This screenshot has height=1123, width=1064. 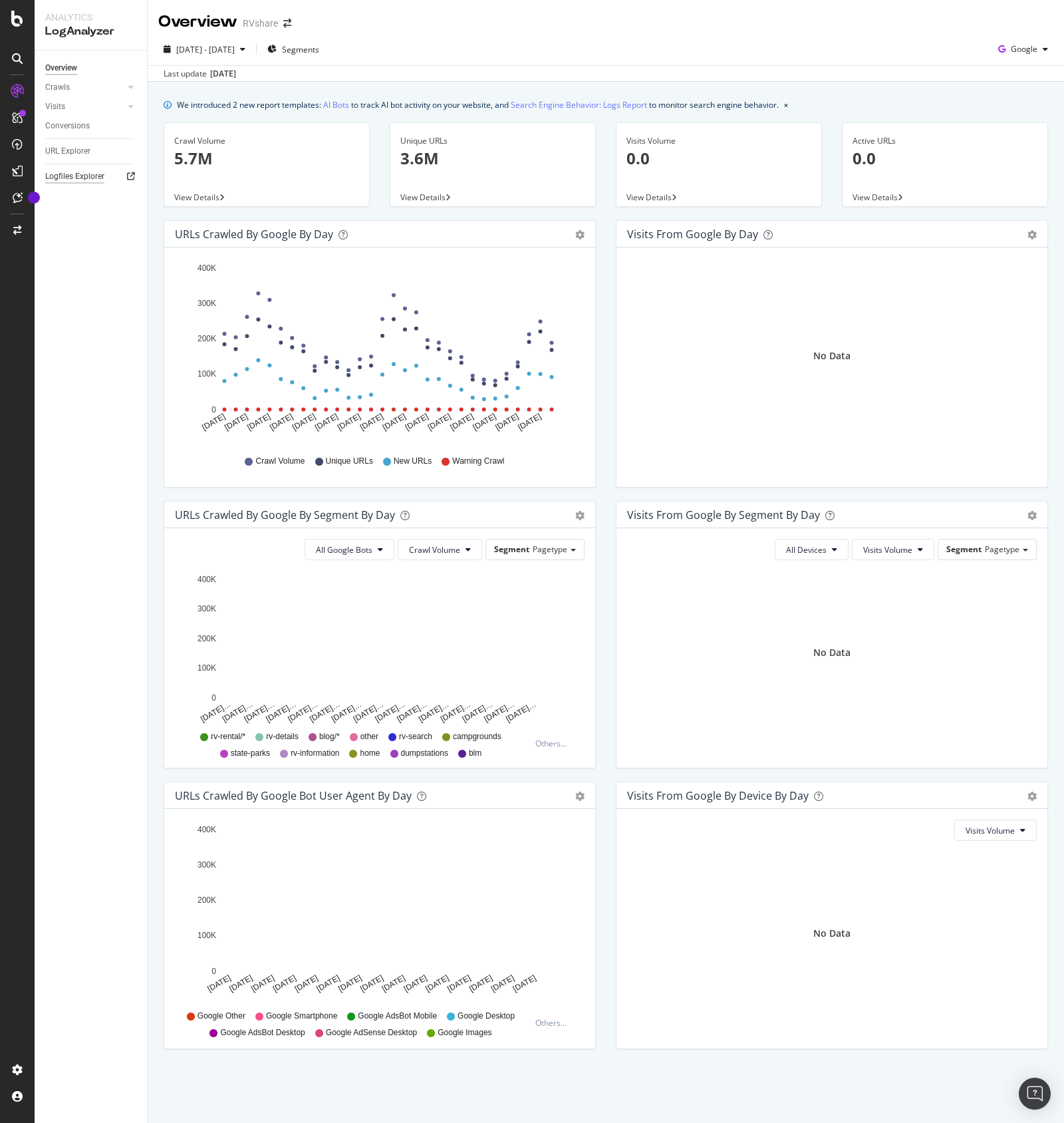 I want to click on p: 3.6M, so click(x=493, y=158).